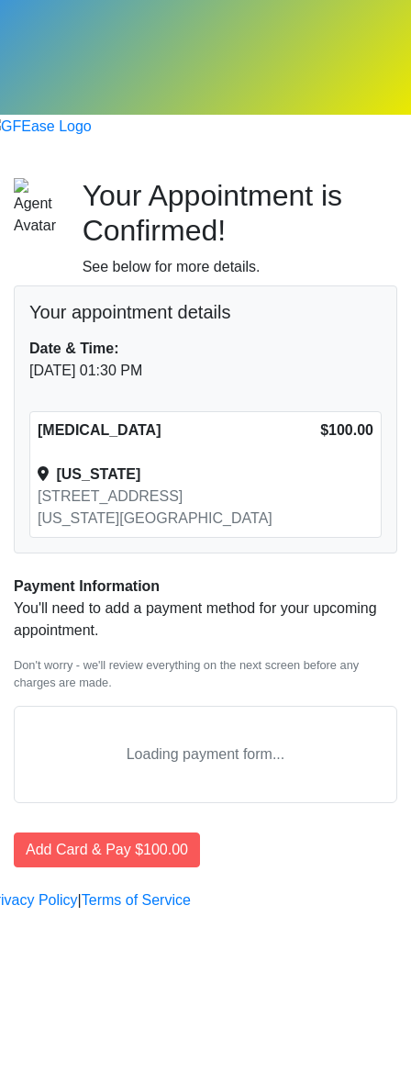  What do you see at coordinates (206, 674) in the screenshot?
I see `p: Don't worry - we'll review everything on the next screen before any charges are made.` at bounding box center [206, 674].